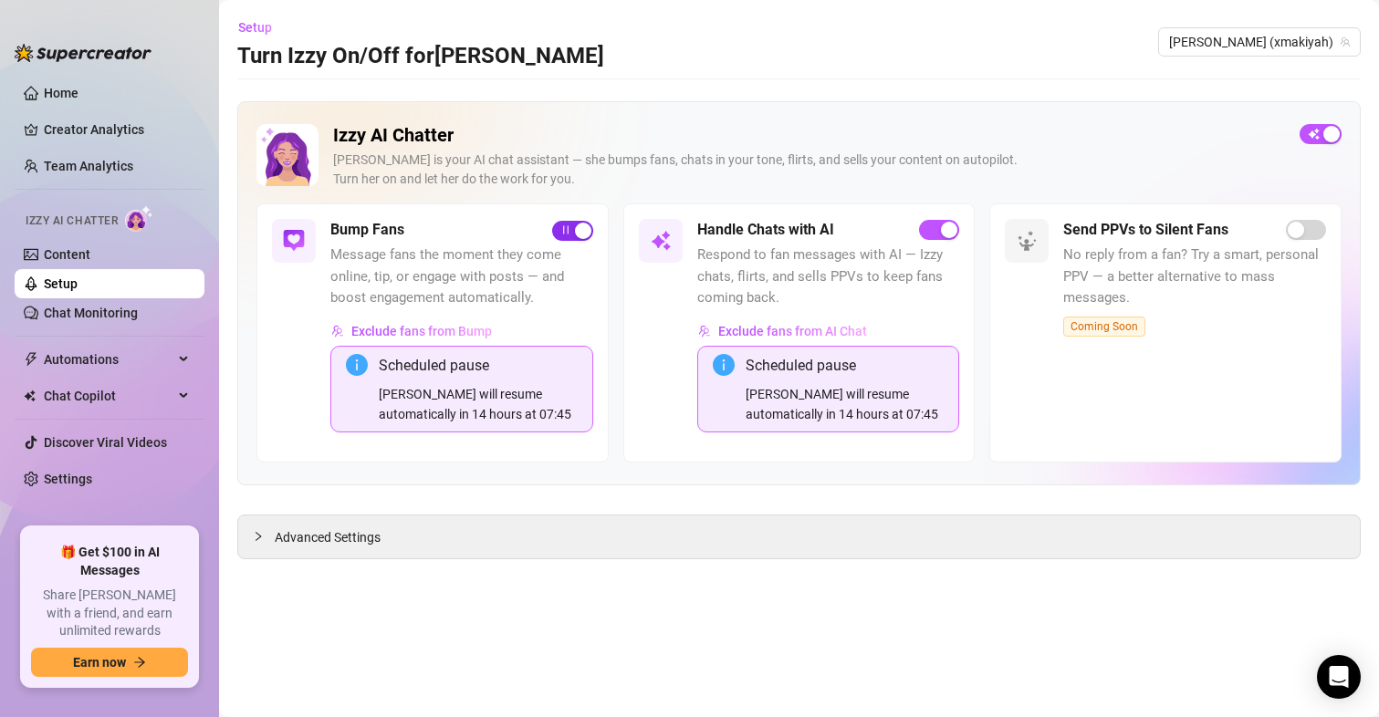  What do you see at coordinates (105, 443) in the screenshot?
I see `a: Discover Viral Videos` at bounding box center [105, 443].